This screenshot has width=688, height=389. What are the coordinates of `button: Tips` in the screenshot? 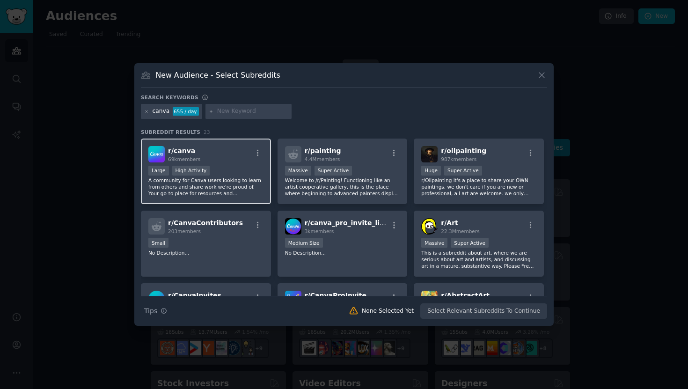 It's located at (155, 311).